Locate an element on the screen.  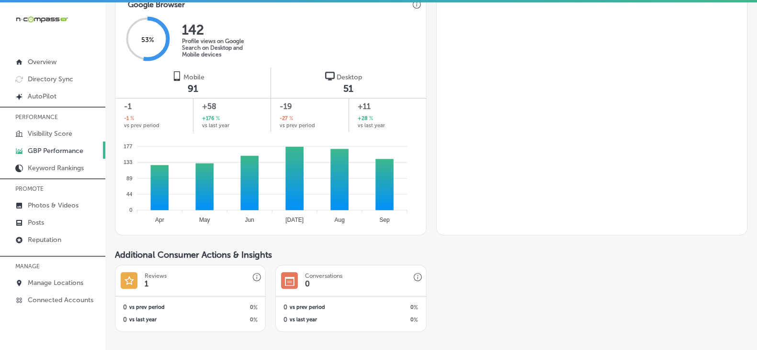
span: Desktop is located at coordinates (349, 77).